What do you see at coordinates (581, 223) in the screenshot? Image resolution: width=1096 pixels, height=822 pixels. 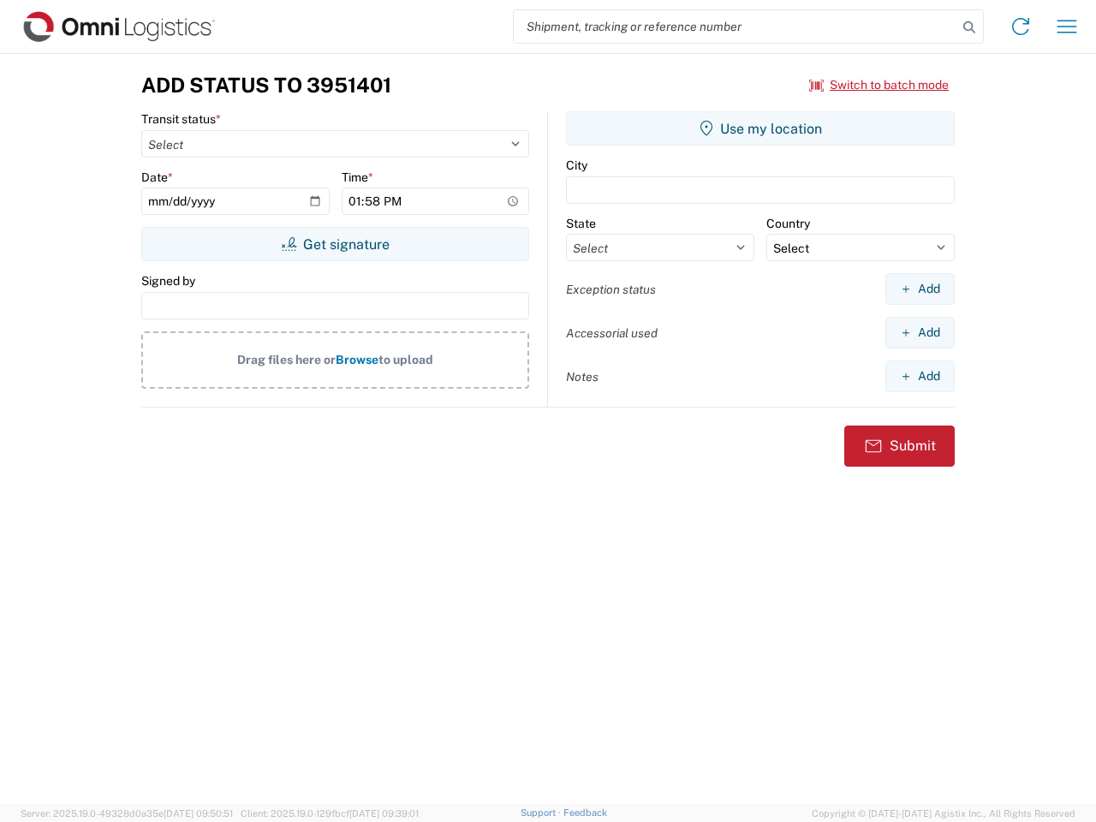 I see `label: State` at bounding box center [581, 223].